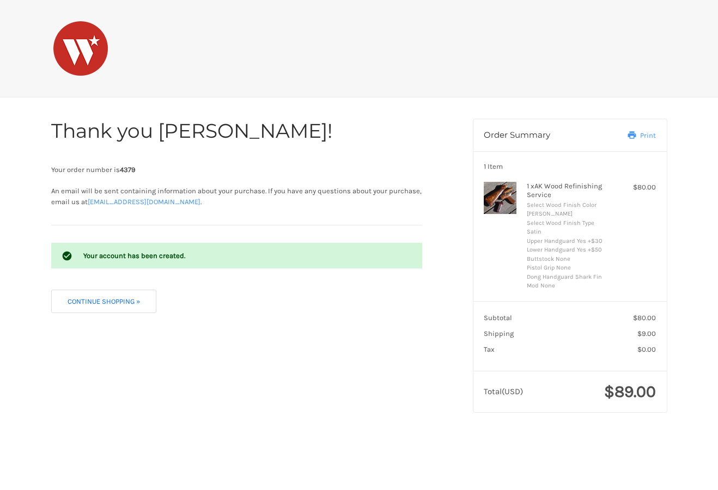  I want to click on span: Your order number is, so click(93, 169).